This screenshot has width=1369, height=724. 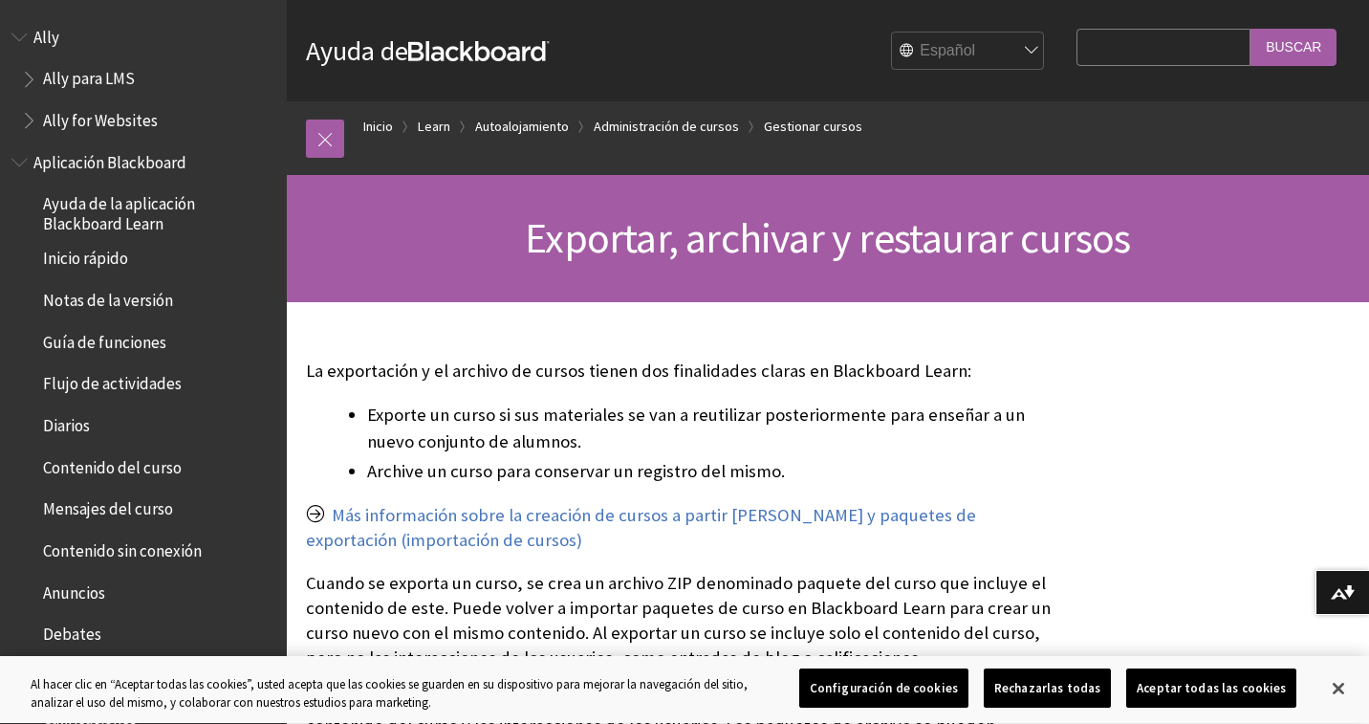 I want to click on a: Gestionar cursos, so click(x=813, y=126).